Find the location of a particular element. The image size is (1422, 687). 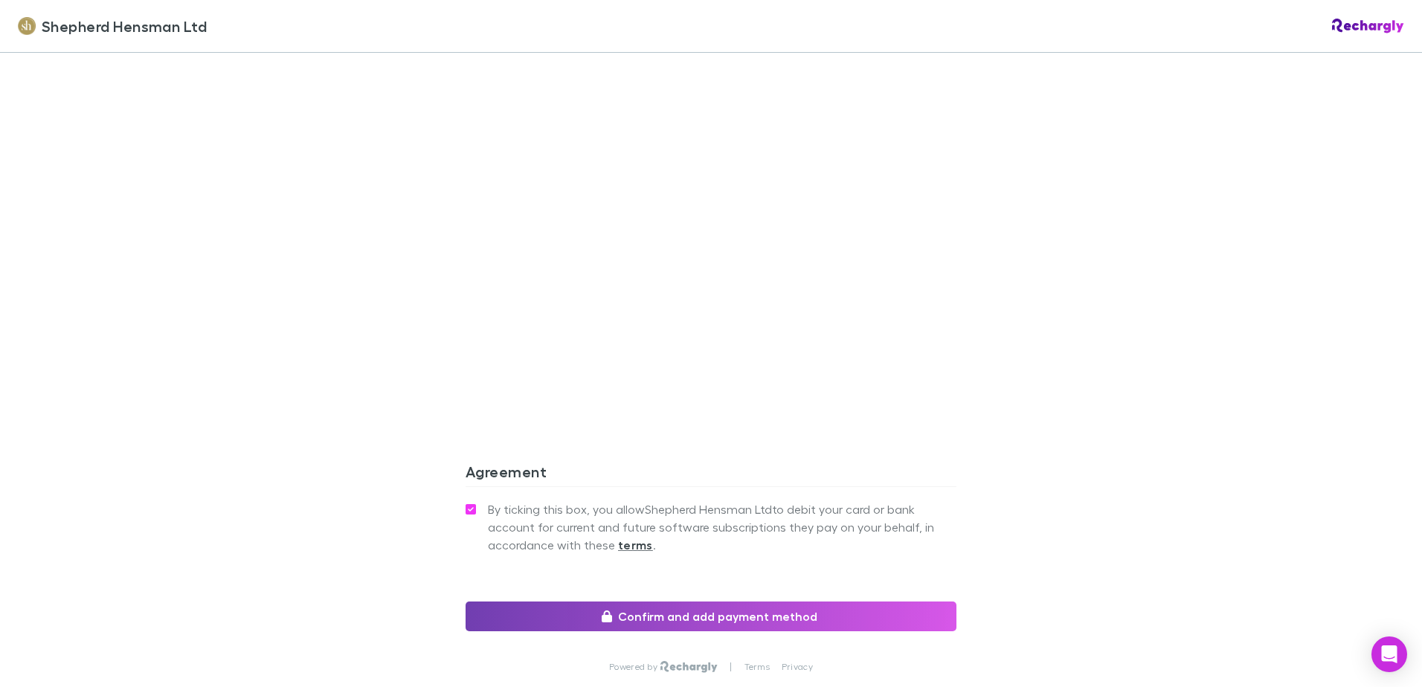

p: Privacy is located at coordinates (797, 667).